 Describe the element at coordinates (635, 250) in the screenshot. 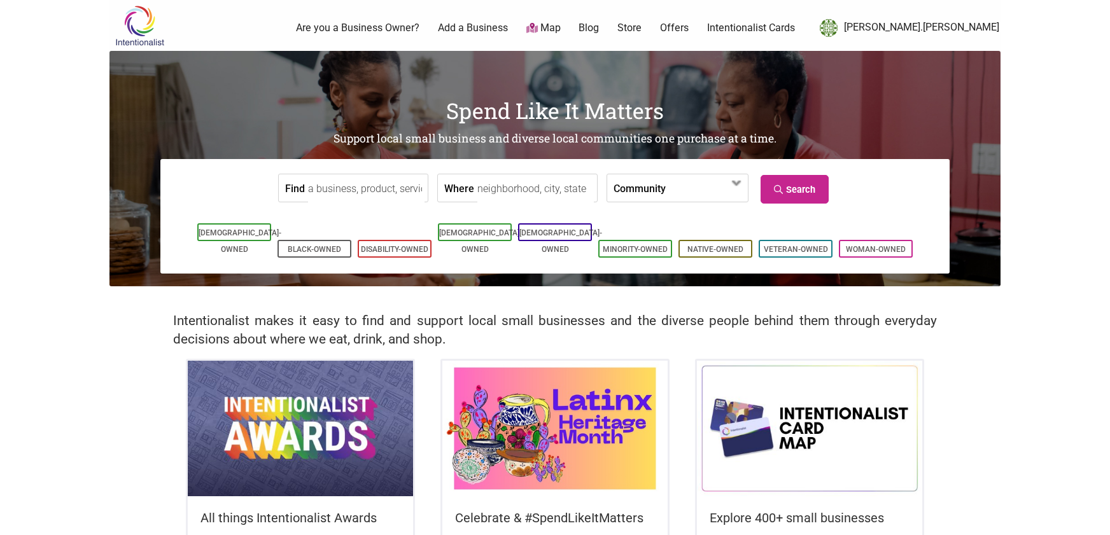

I see `a: Minority-Owned` at that location.